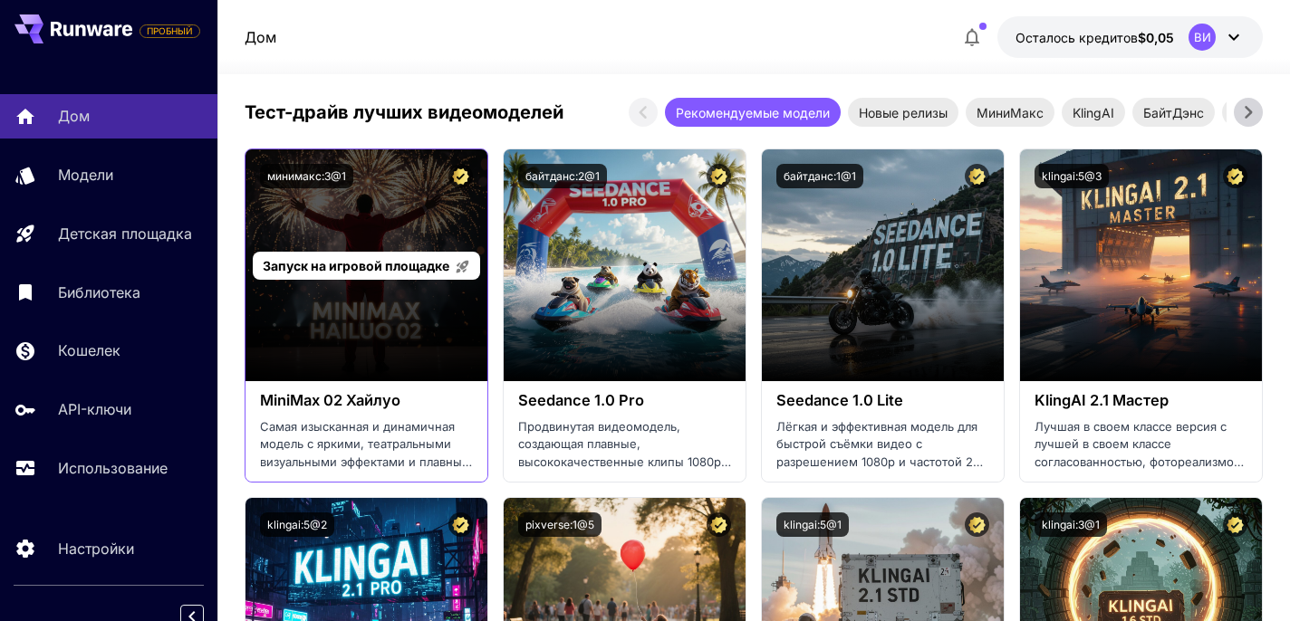 This screenshot has height=621, width=1290. Describe the element at coordinates (260, 37) in the screenshot. I see `a: Дом` at that location.